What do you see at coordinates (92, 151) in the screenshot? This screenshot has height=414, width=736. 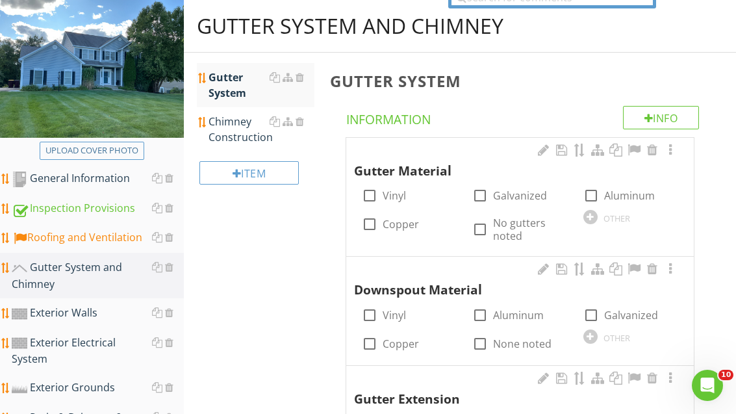 I see `button: Upload cover photo` at bounding box center [92, 151].